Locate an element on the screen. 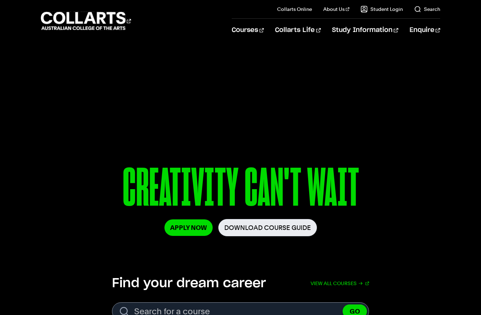 The image size is (481, 315). a: Courses is located at coordinates (247, 30).